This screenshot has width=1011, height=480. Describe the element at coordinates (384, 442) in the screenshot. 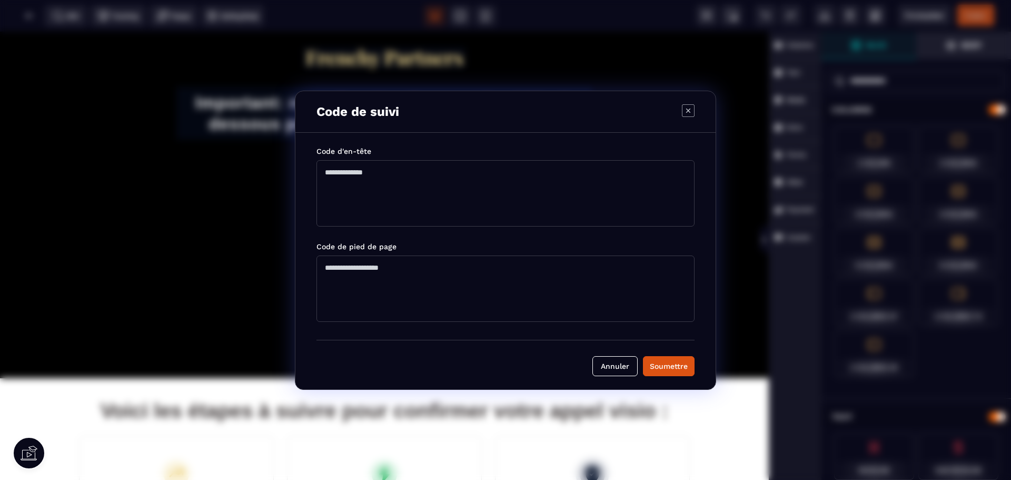

I see `img: b6606ffbb4648694007e19b7dd4a8ba6_lightning-icon.svg` at that location.